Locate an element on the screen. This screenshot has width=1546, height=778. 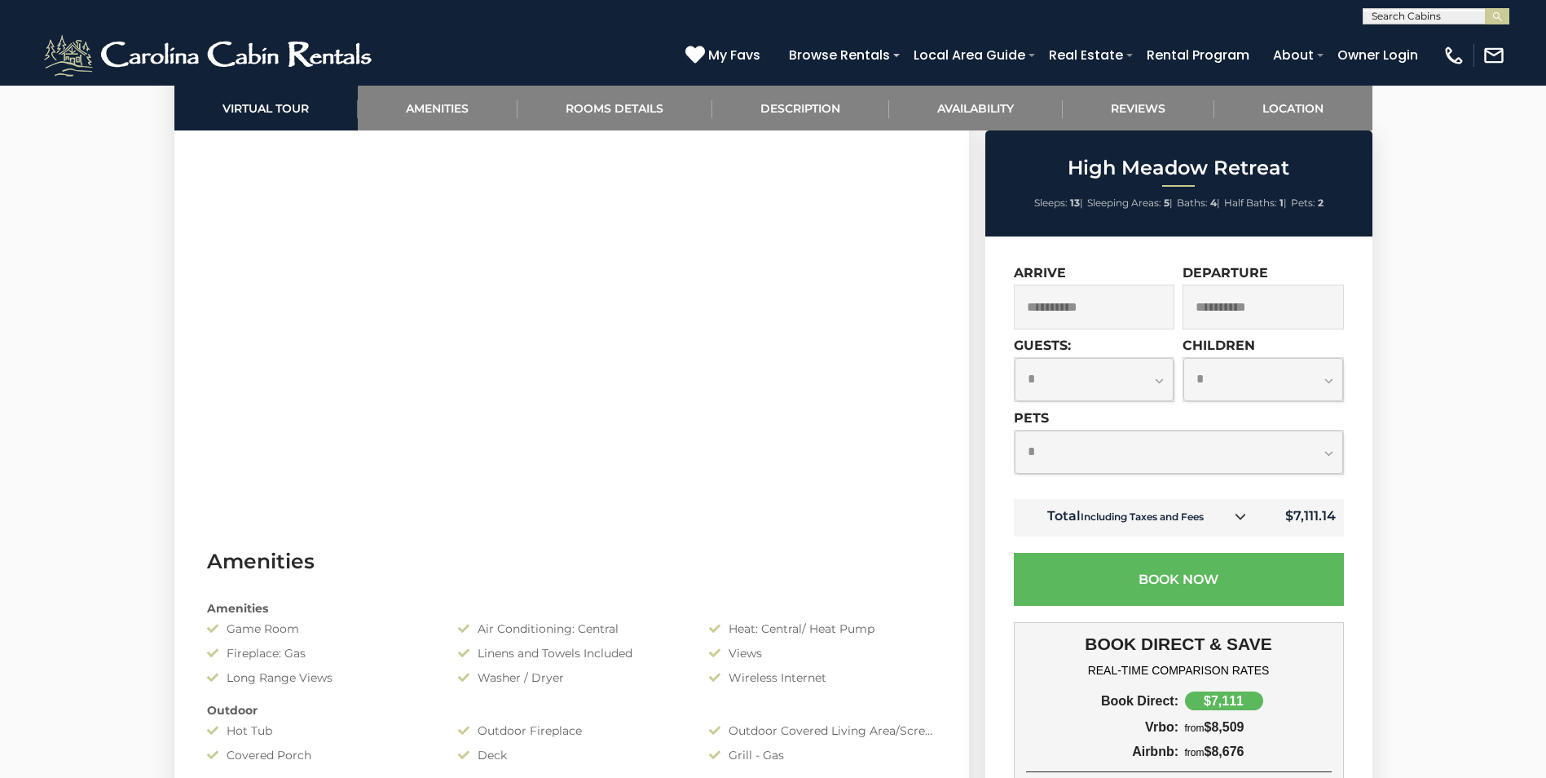
a: Location is located at coordinates (1294, 108).